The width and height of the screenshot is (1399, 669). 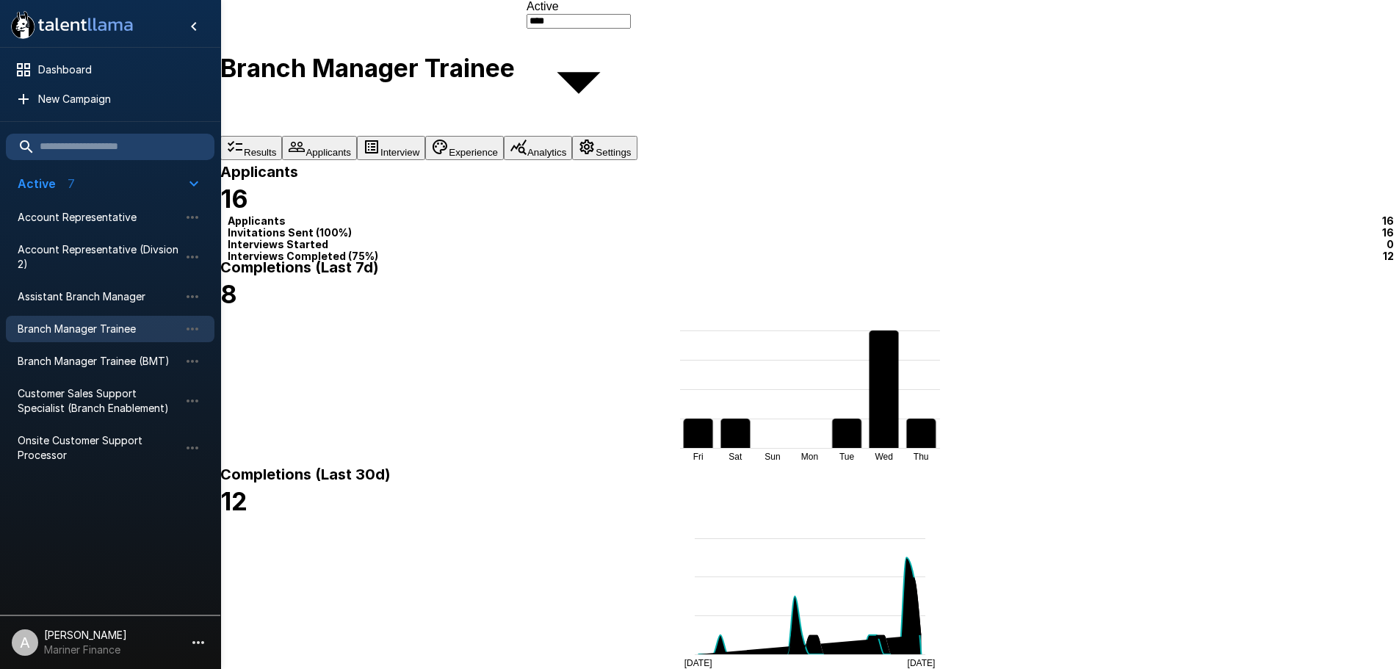 I want to click on tspan: Wed, so click(x=883, y=457).